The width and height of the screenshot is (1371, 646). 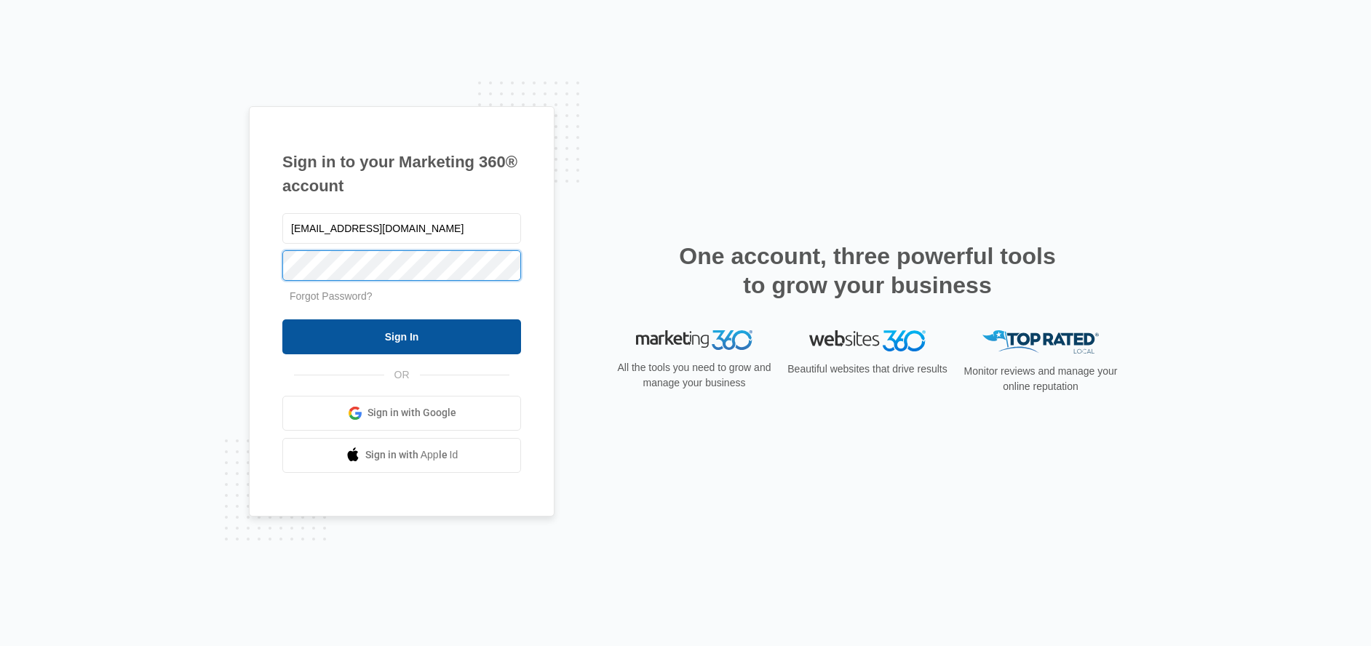 What do you see at coordinates (868, 341) in the screenshot?
I see `img: Websites 360` at bounding box center [868, 341].